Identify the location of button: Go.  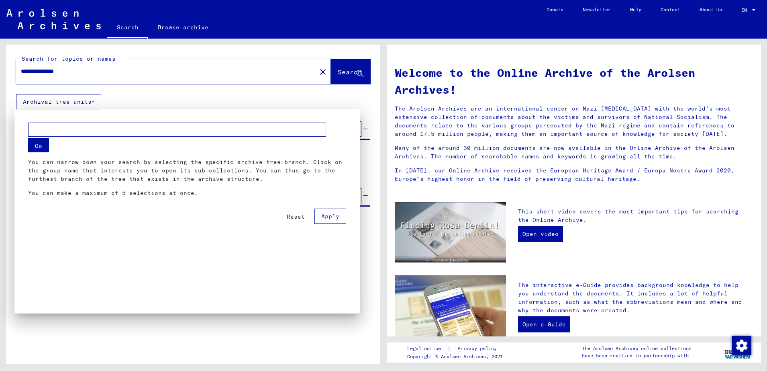
(39, 145).